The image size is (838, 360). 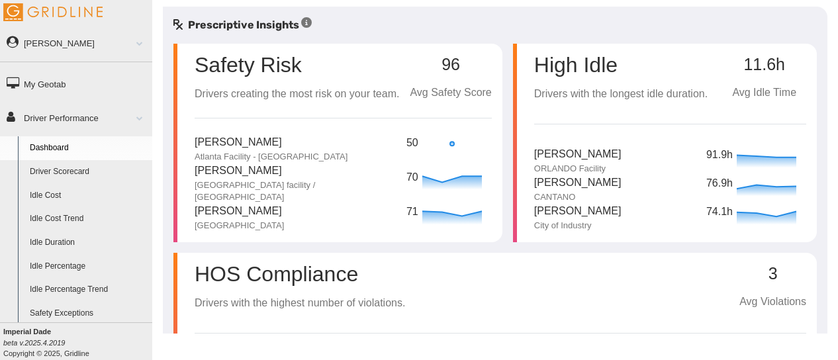 What do you see at coordinates (53, 12) in the screenshot?
I see `img: Gridline` at bounding box center [53, 12].